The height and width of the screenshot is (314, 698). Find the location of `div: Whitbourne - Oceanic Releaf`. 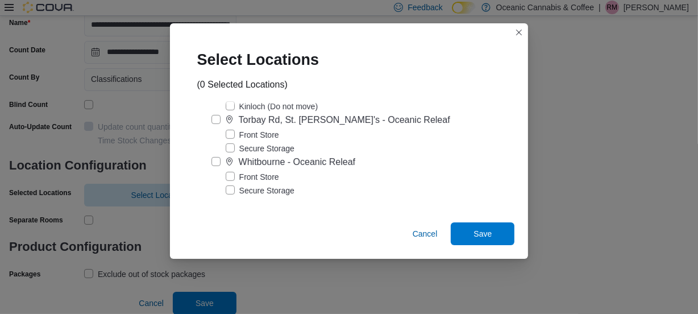

div: Whitbourne - Oceanic Releaf is located at coordinates (297, 162).